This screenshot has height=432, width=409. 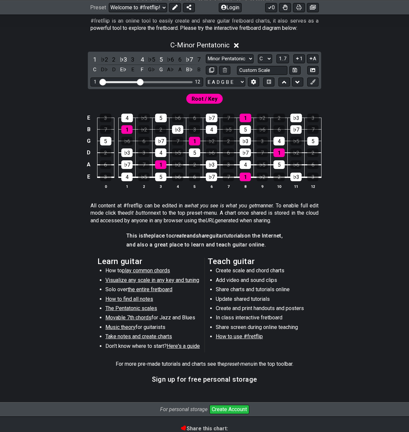 I want to click on select: Tonic/Root, so click(x=265, y=59).